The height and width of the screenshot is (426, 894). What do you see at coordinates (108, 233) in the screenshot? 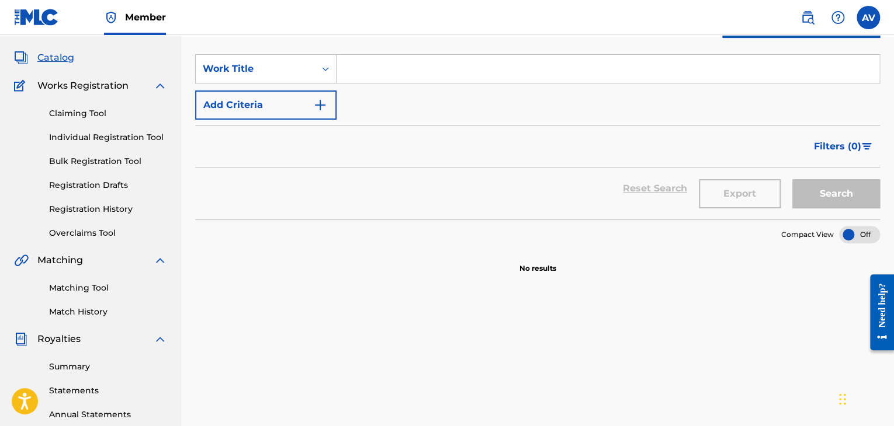
I see `a: Overclaims Tool` at bounding box center [108, 233].